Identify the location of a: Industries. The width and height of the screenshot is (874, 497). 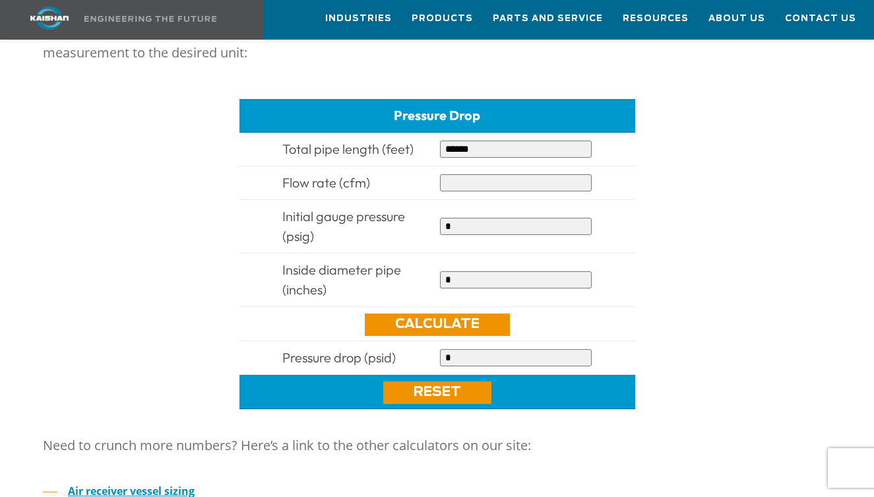
(358, 18).